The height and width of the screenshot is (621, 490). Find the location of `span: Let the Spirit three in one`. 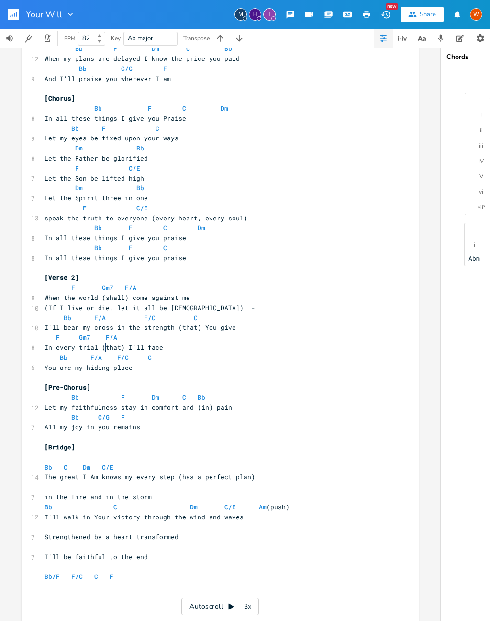

span: Let the Spirit three in one is located at coordinates (96, 198).